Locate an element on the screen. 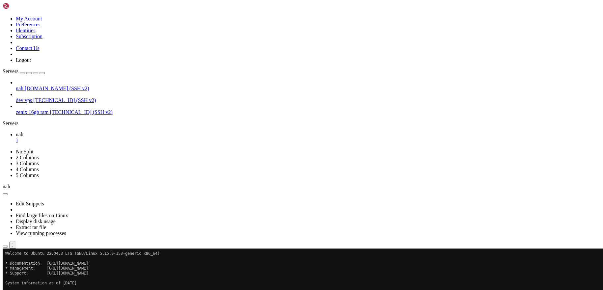 This screenshot has height=290, width=603. span: zenix 16gb ram is located at coordinates (32, 112).